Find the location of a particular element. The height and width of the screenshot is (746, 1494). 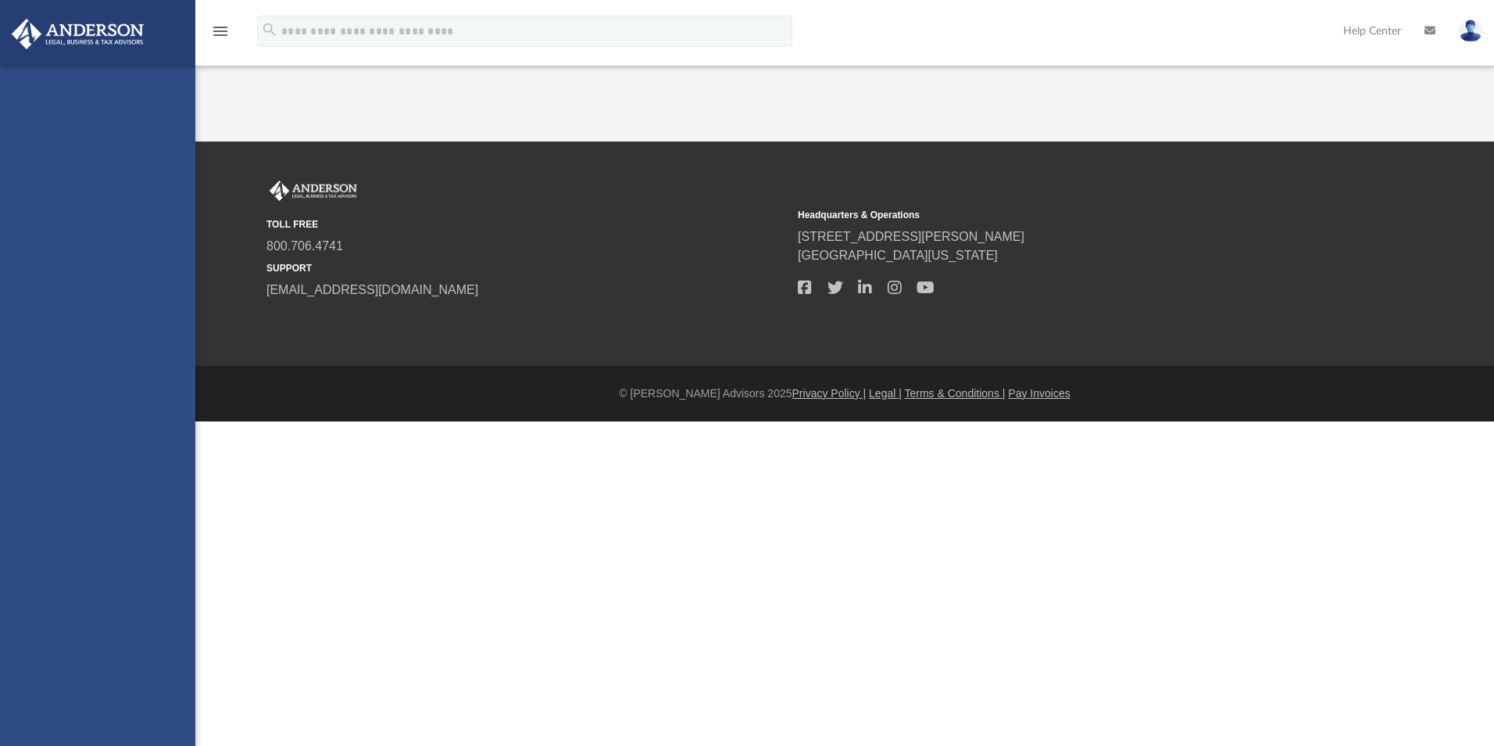

a: menu is located at coordinates (220, 35).